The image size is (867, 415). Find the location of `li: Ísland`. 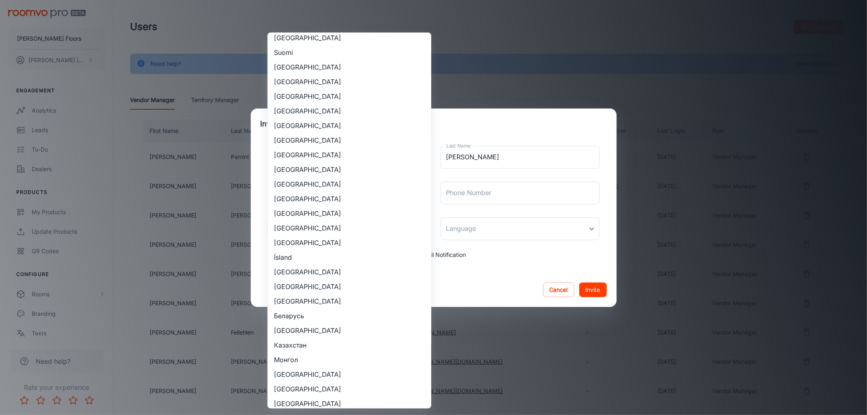

li: Ísland is located at coordinates (349, 257).